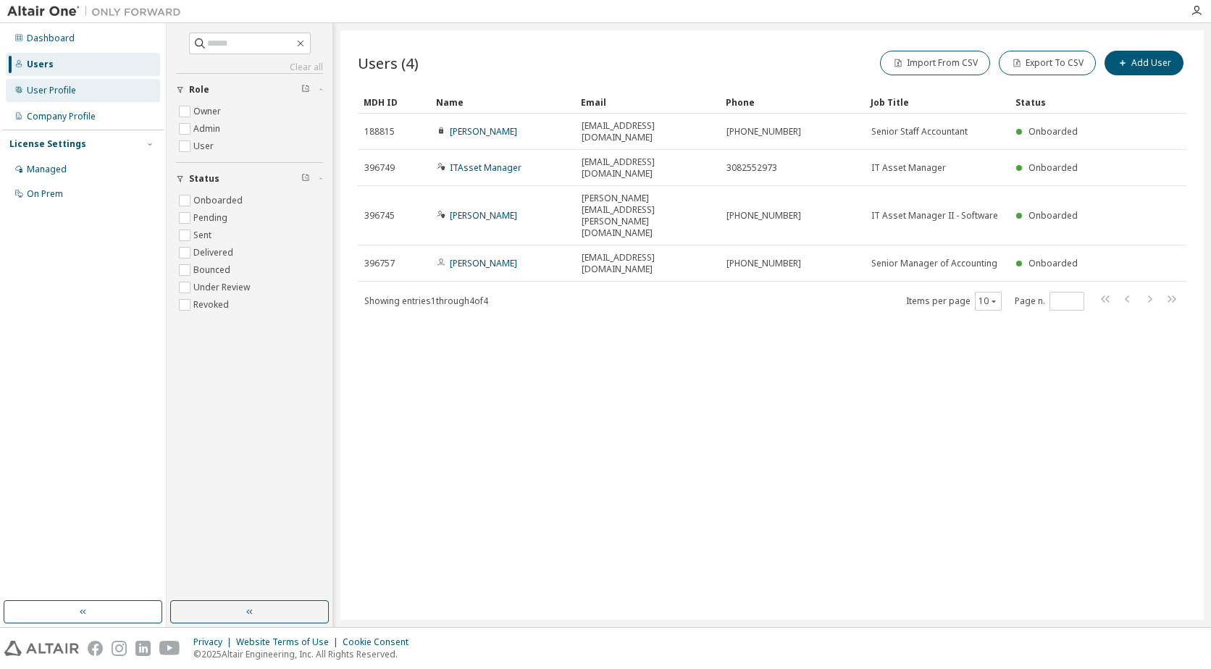 This screenshot has width=1211, height=669. I want to click on div: User Profile, so click(51, 91).